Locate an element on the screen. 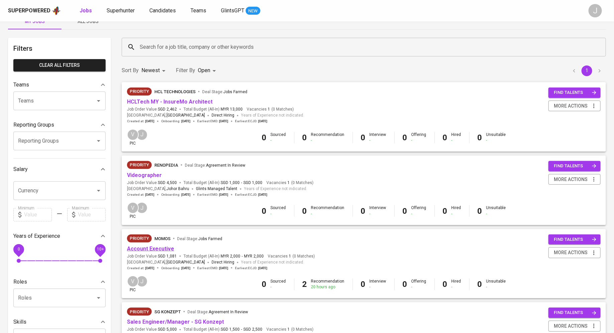  div: Reporting Groups is located at coordinates (60, 125).